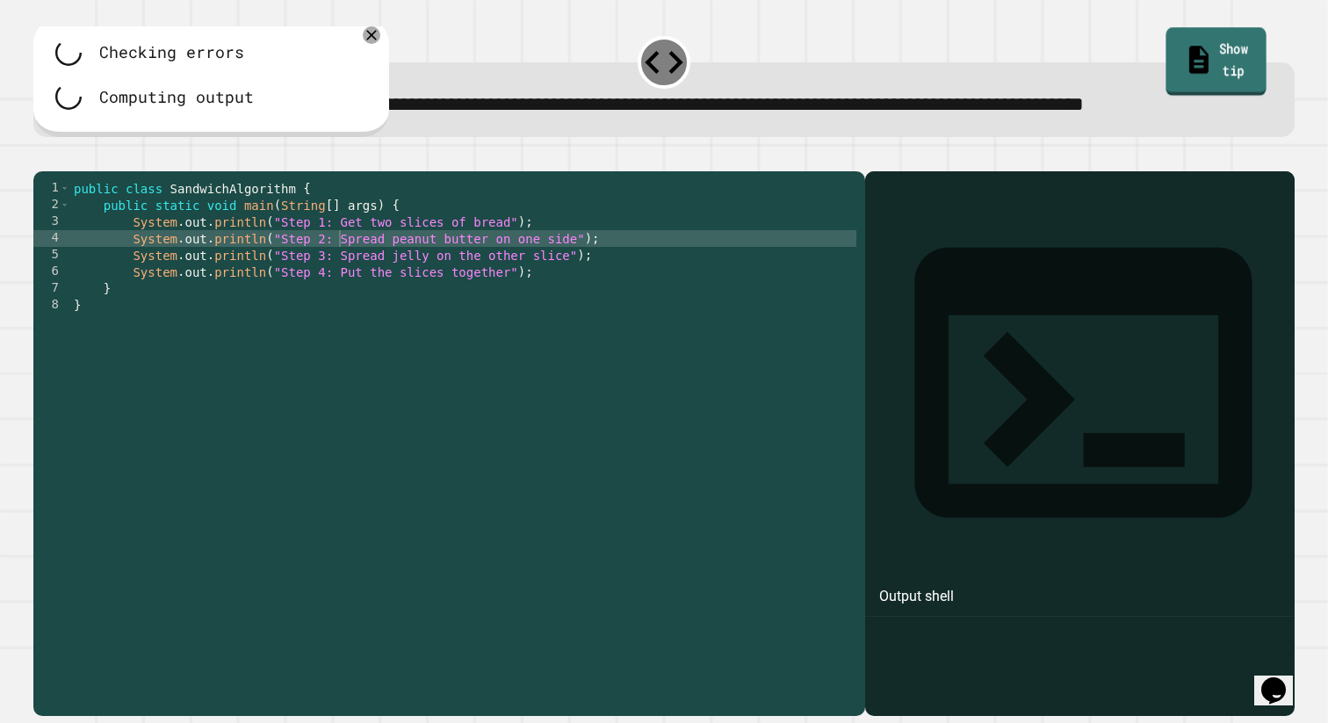  I want to click on div: 7, so click(52, 288).